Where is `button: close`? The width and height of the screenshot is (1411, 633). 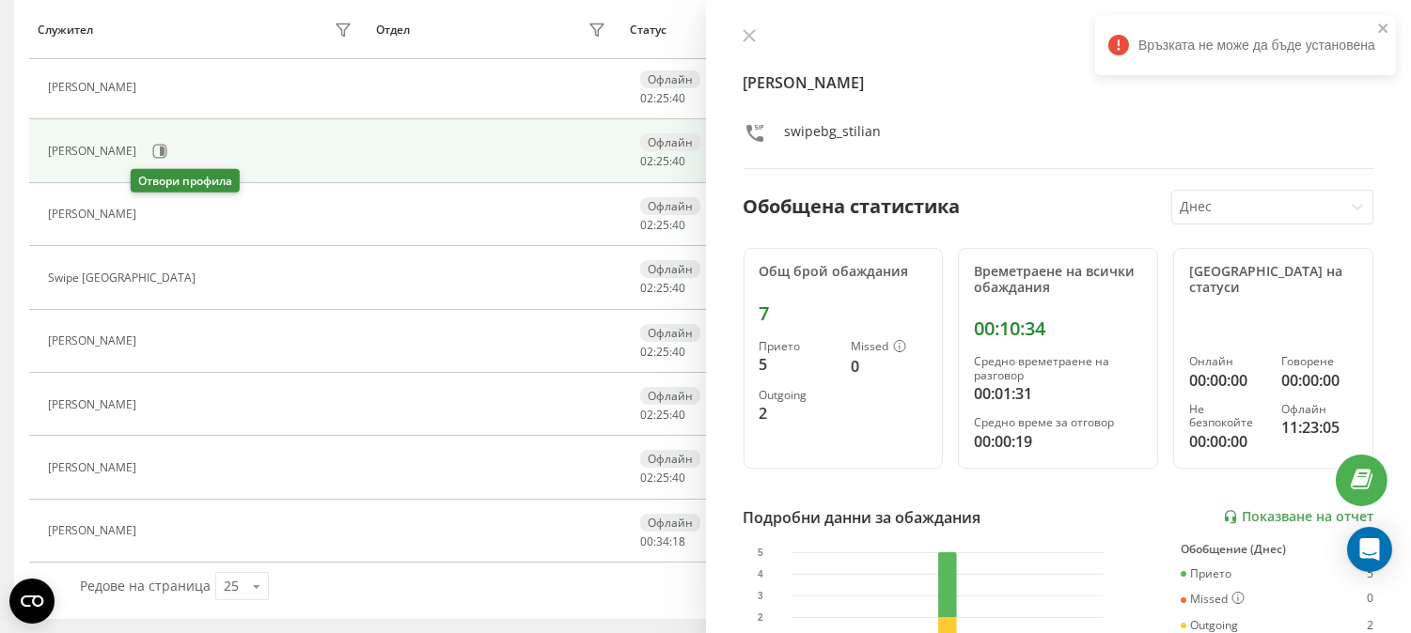 button: close is located at coordinates (1383, 29).